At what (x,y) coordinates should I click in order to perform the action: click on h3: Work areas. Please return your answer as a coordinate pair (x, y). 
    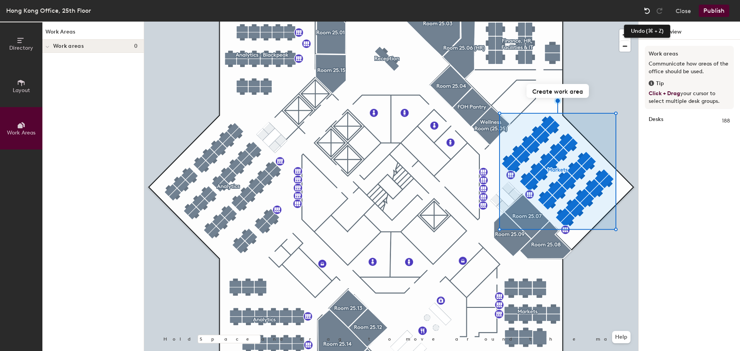
    Looking at the image, I should click on (690, 54).